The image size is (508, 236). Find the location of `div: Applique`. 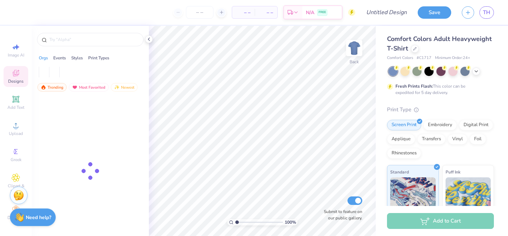

div: Applique is located at coordinates (401, 139).